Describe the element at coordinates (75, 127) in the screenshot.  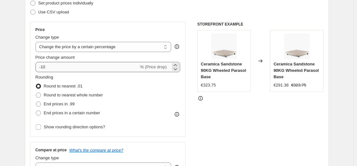
I see `span: Show rounding direction options?` at that location.